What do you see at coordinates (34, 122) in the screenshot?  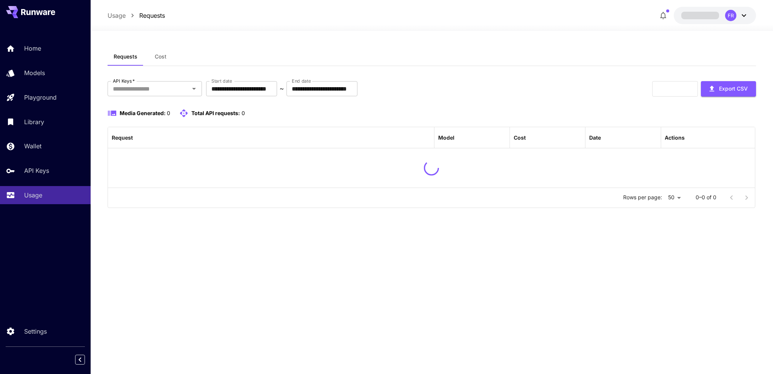 I see `p: Library` at bounding box center [34, 122].